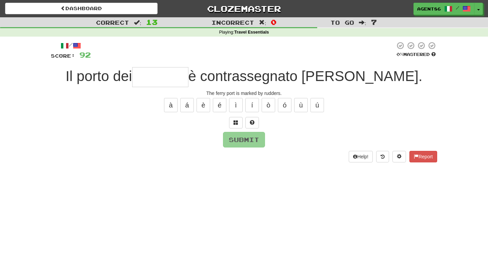 This screenshot has height=278, width=488. I want to click on button: Submit, so click(244, 139).